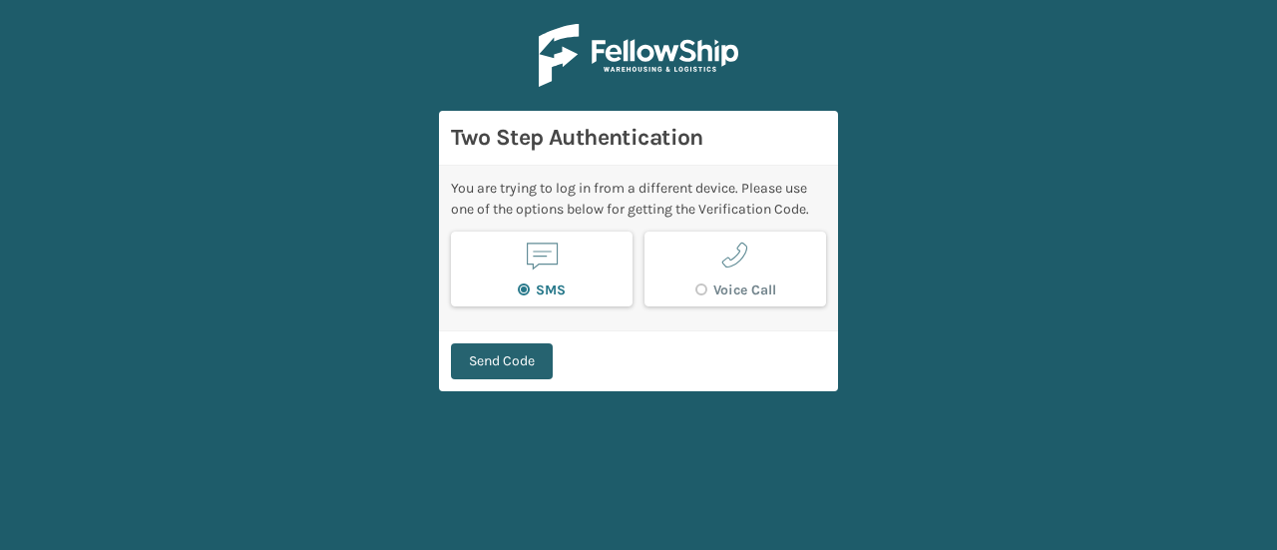 Image resolution: width=1277 pixels, height=550 pixels. What do you see at coordinates (638, 55) in the screenshot?
I see `img: Logo` at bounding box center [638, 55].